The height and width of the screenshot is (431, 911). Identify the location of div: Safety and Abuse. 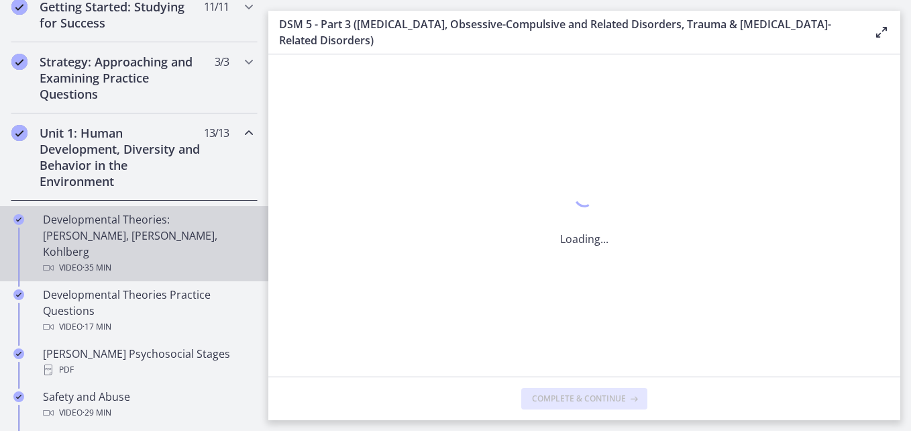
(148, 404).